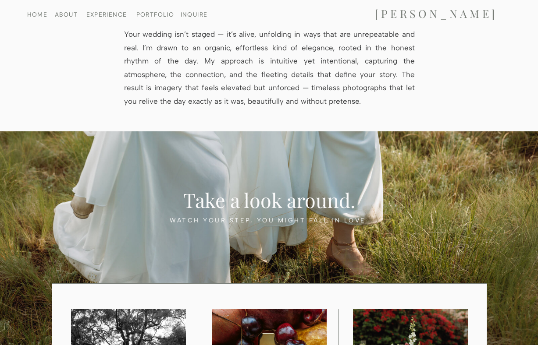 This screenshot has width=538, height=345. What do you see at coordinates (269, 219) in the screenshot?
I see `h3: WATCH YOUR STEP, YOU MIGHT FALL IN LOVE.` at bounding box center [269, 219].